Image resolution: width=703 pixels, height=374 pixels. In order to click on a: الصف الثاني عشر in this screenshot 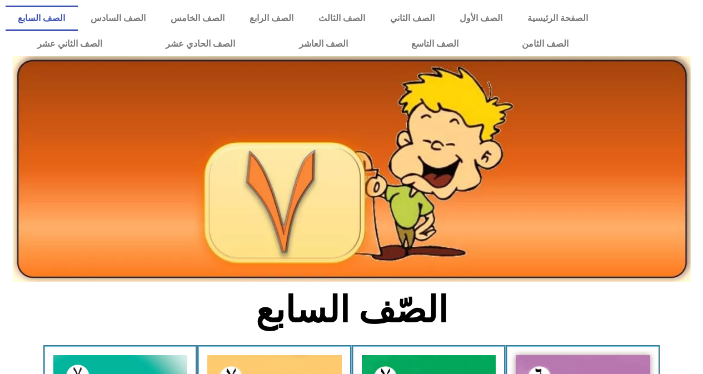, I will do `click(69, 44)`.